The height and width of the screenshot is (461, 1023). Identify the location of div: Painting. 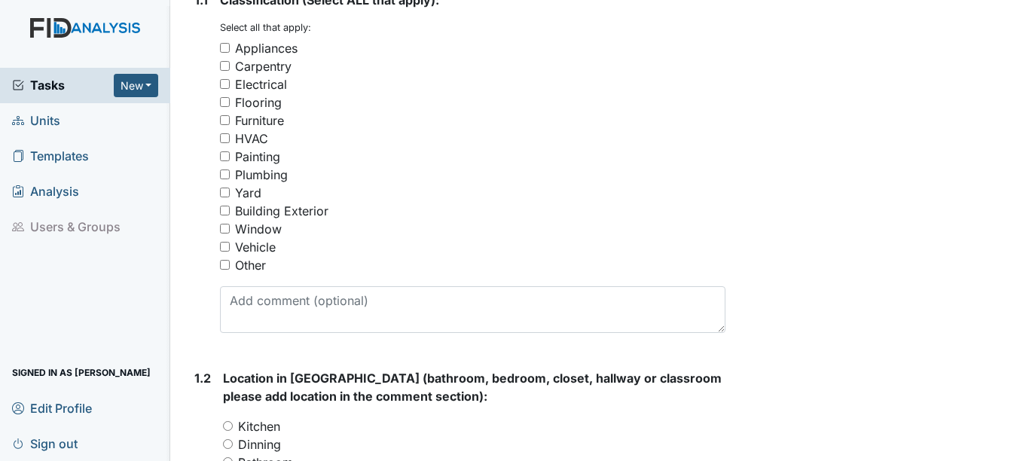
(258, 157).